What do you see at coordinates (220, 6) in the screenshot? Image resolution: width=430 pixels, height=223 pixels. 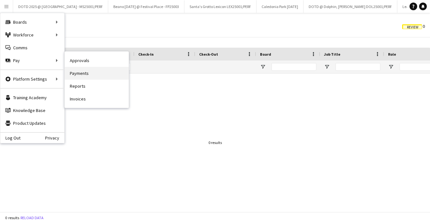 I see `button: Santa's Grotto Lexicon LEX25001/PERF` at bounding box center [220, 6].